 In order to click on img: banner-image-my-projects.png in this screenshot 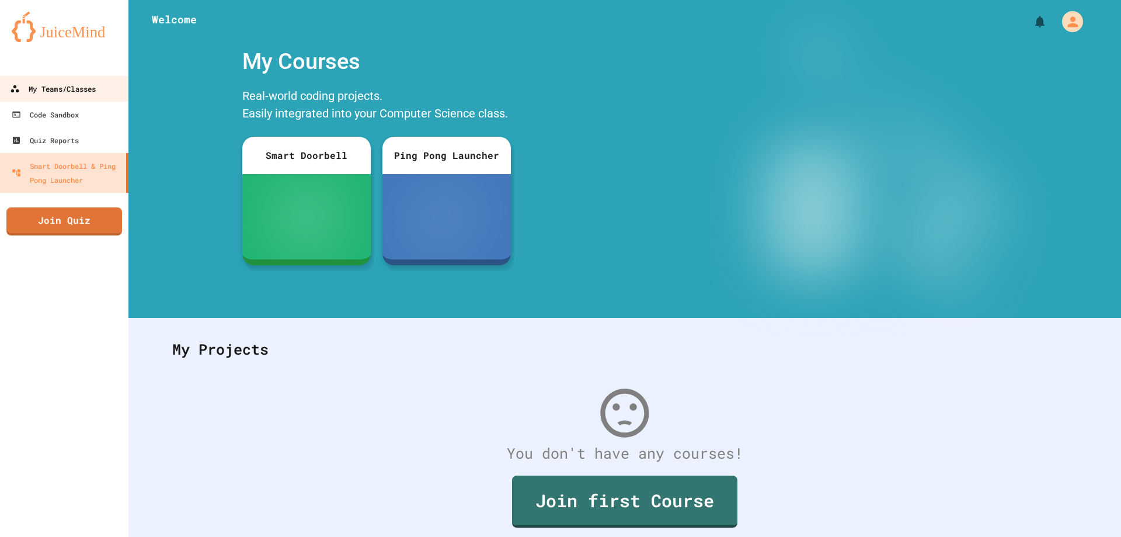, I will do `click(873, 172)`.